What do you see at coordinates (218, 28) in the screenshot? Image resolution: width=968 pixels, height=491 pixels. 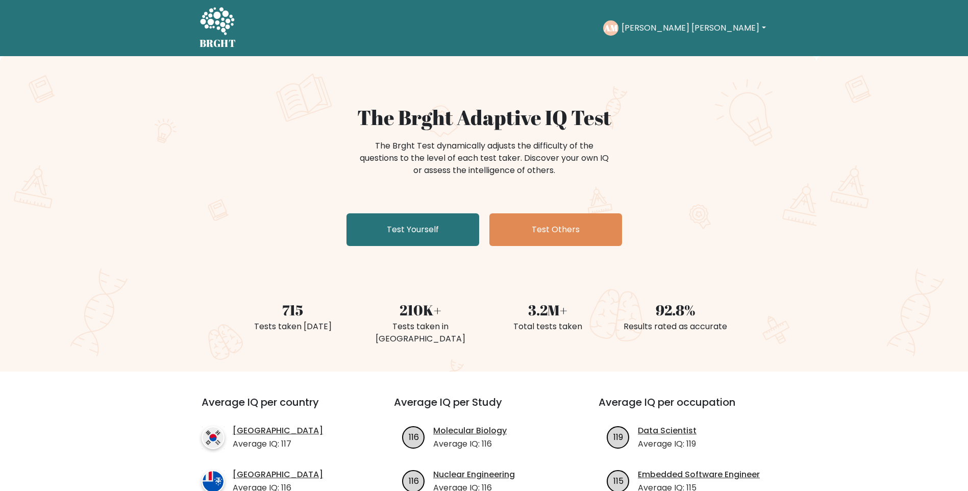 I see `a: BRGHT` at bounding box center [218, 28].